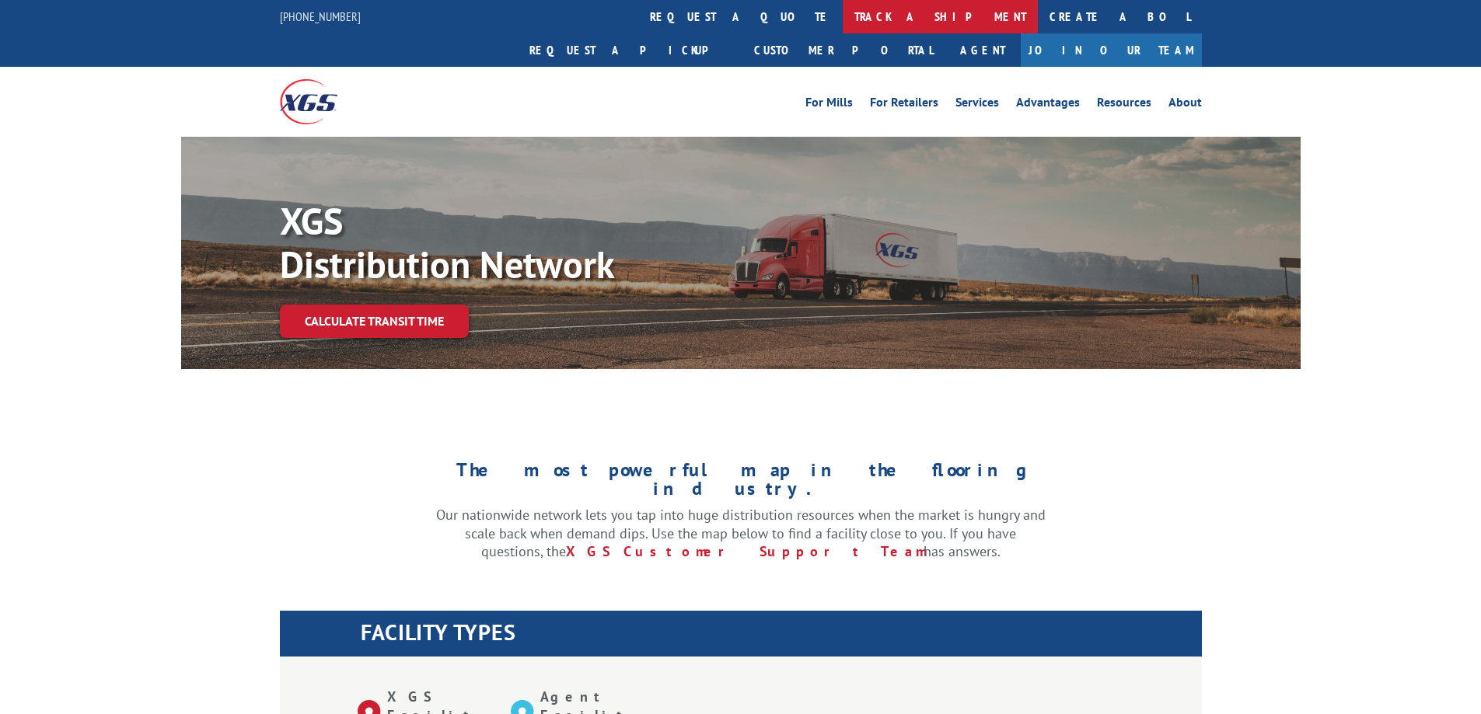 Image resolution: width=1481 pixels, height=714 pixels. I want to click on a: About, so click(1185, 105).